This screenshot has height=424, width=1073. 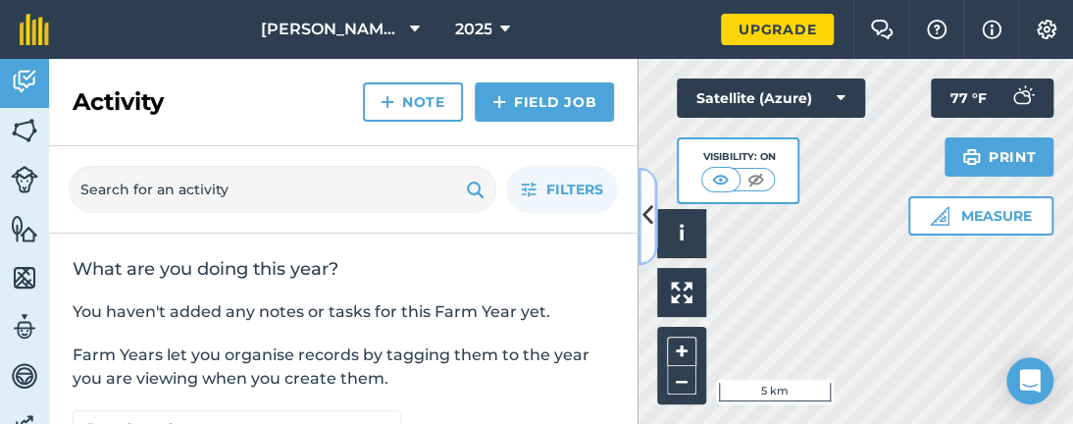 What do you see at coordinates (575, 189) in the screenshot?
I see `span: Filters` at bounding box center [575, 189].